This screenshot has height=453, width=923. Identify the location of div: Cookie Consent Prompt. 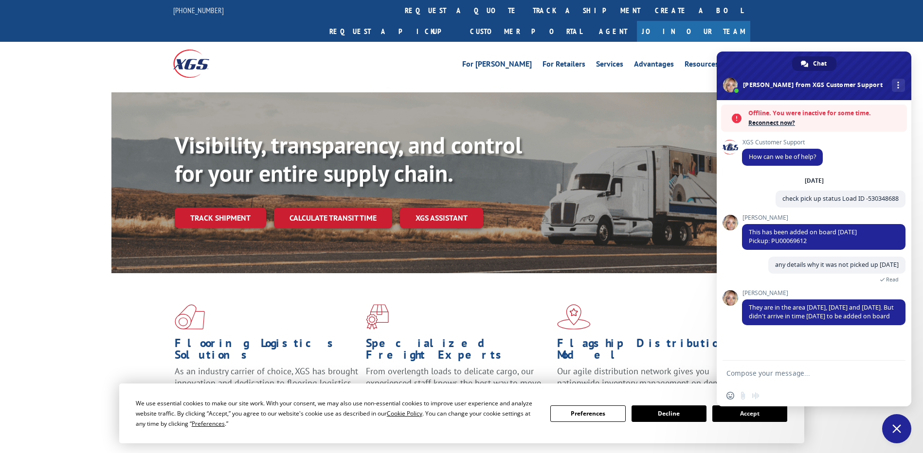
(462, 413).